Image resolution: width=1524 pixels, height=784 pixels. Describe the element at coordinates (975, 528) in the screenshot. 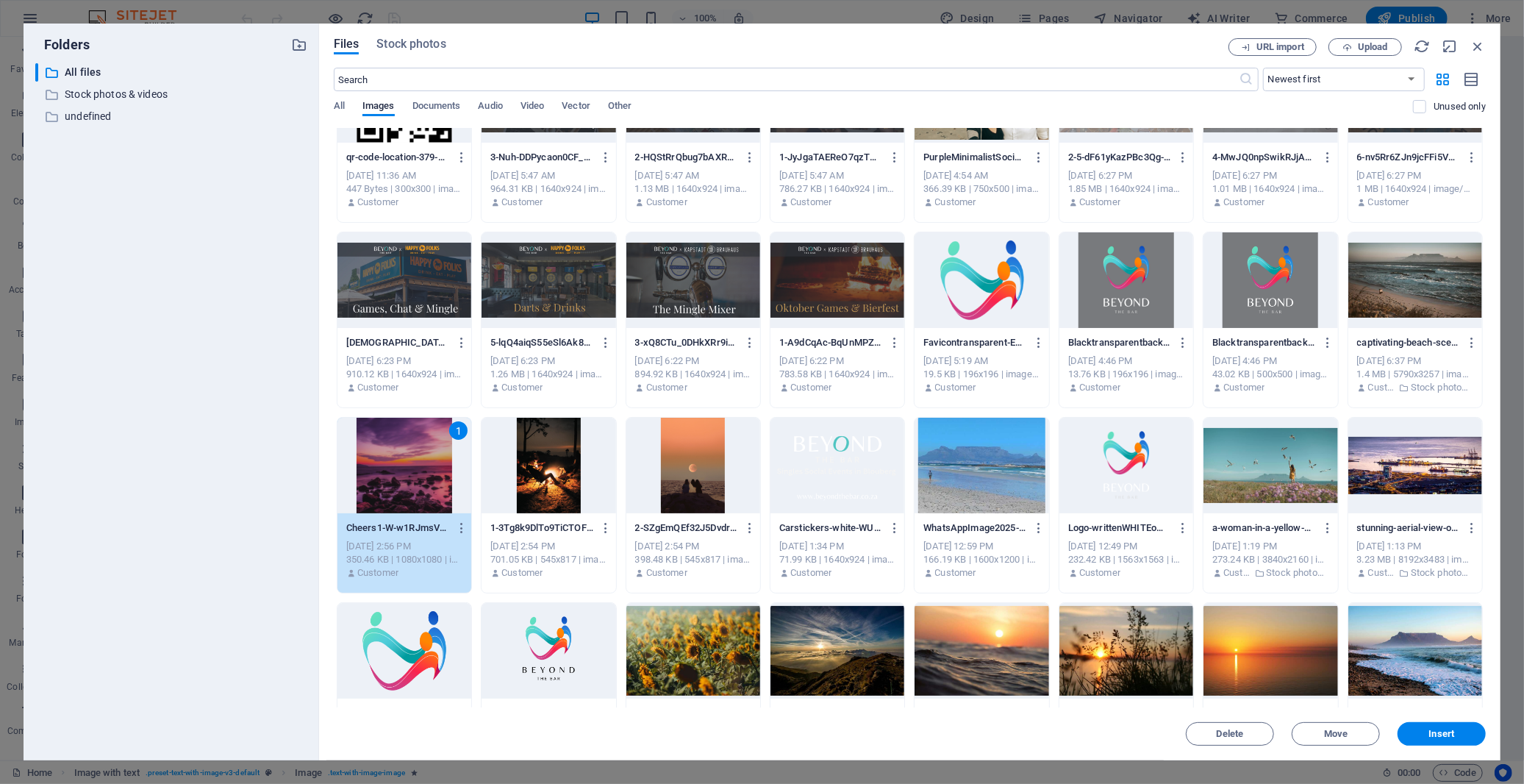

I see `p: WhatsAppImage2025-09-30at09.29.49-9_VZlmYx6mLqqR1cNNc7Xg.jpeg` at that location.